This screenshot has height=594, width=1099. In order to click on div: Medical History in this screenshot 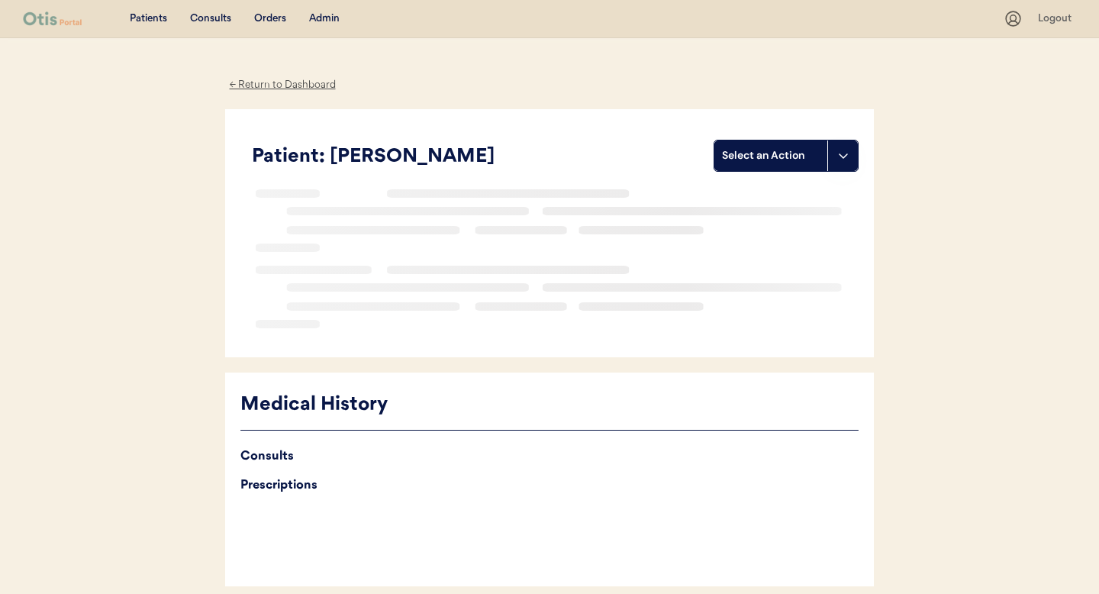, I will do `click(550, 405)`.